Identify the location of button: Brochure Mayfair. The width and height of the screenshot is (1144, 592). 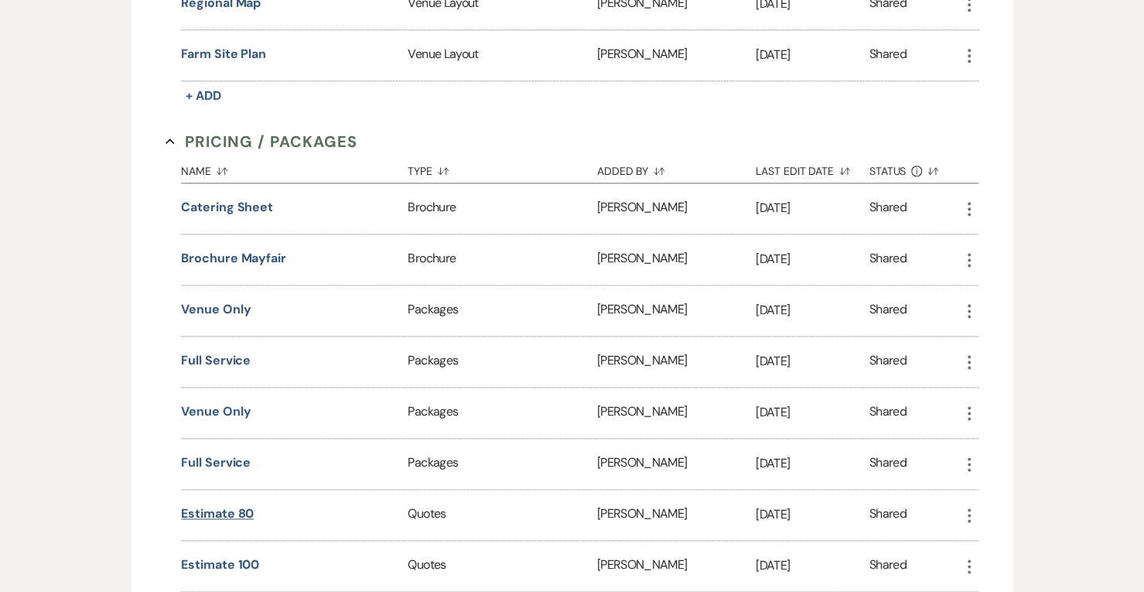
(234, 258).